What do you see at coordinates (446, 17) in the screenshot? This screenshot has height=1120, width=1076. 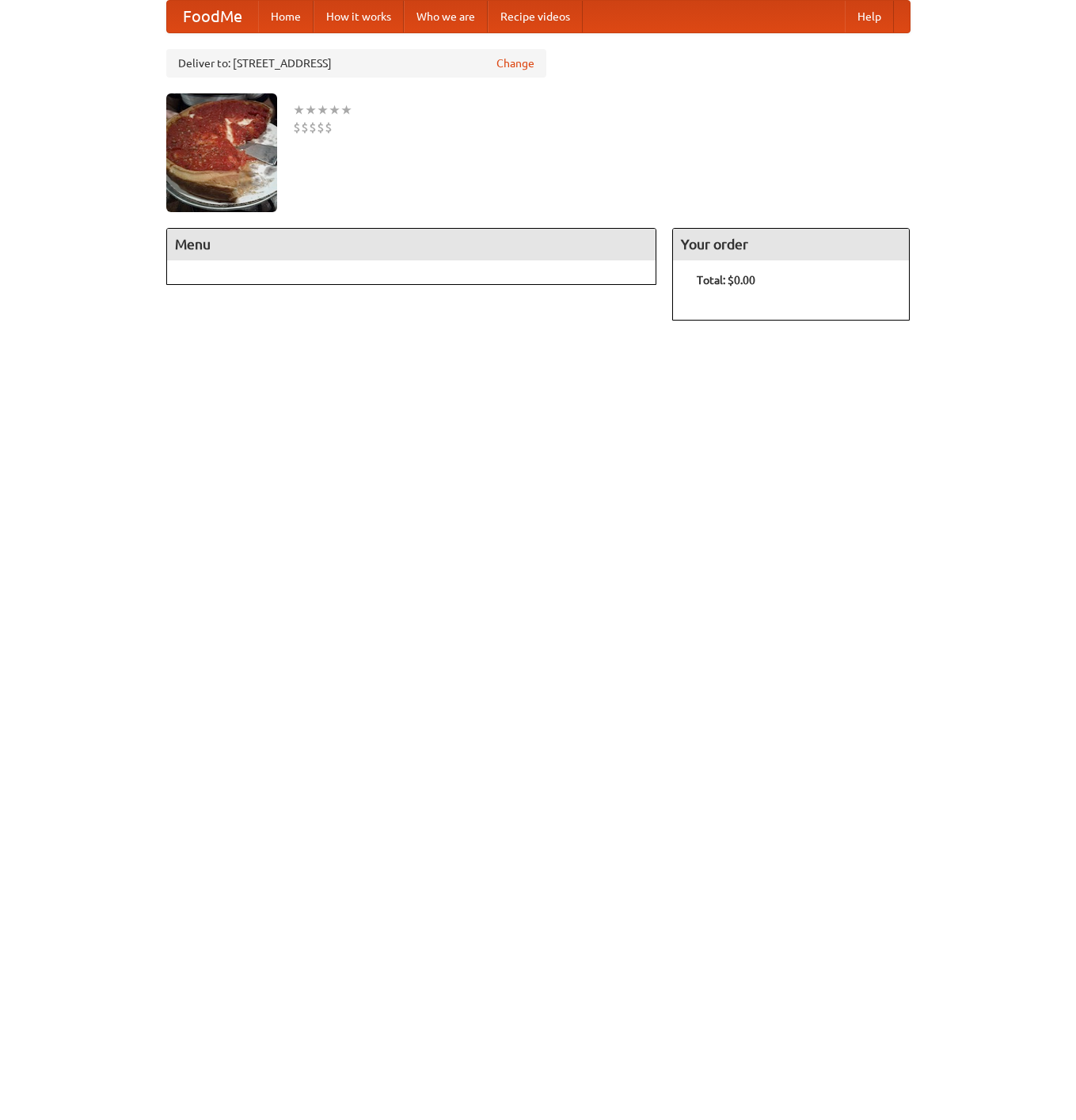 I see `a: Who we are` at bounding box center [446, 17].